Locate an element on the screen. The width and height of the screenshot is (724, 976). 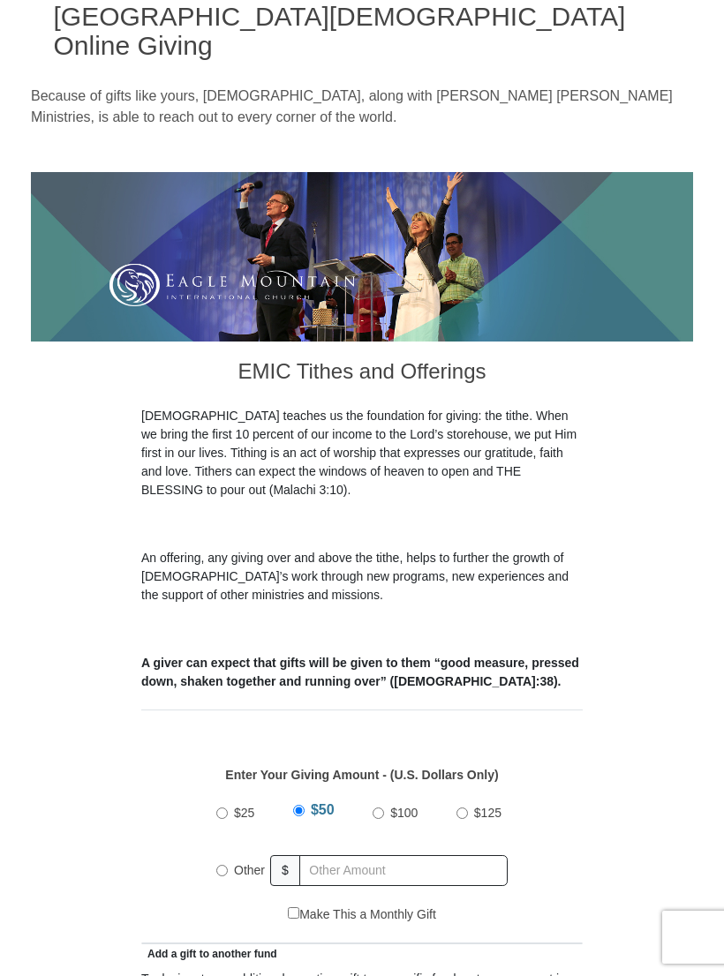
span: Other is located at coordinates (249, 870).